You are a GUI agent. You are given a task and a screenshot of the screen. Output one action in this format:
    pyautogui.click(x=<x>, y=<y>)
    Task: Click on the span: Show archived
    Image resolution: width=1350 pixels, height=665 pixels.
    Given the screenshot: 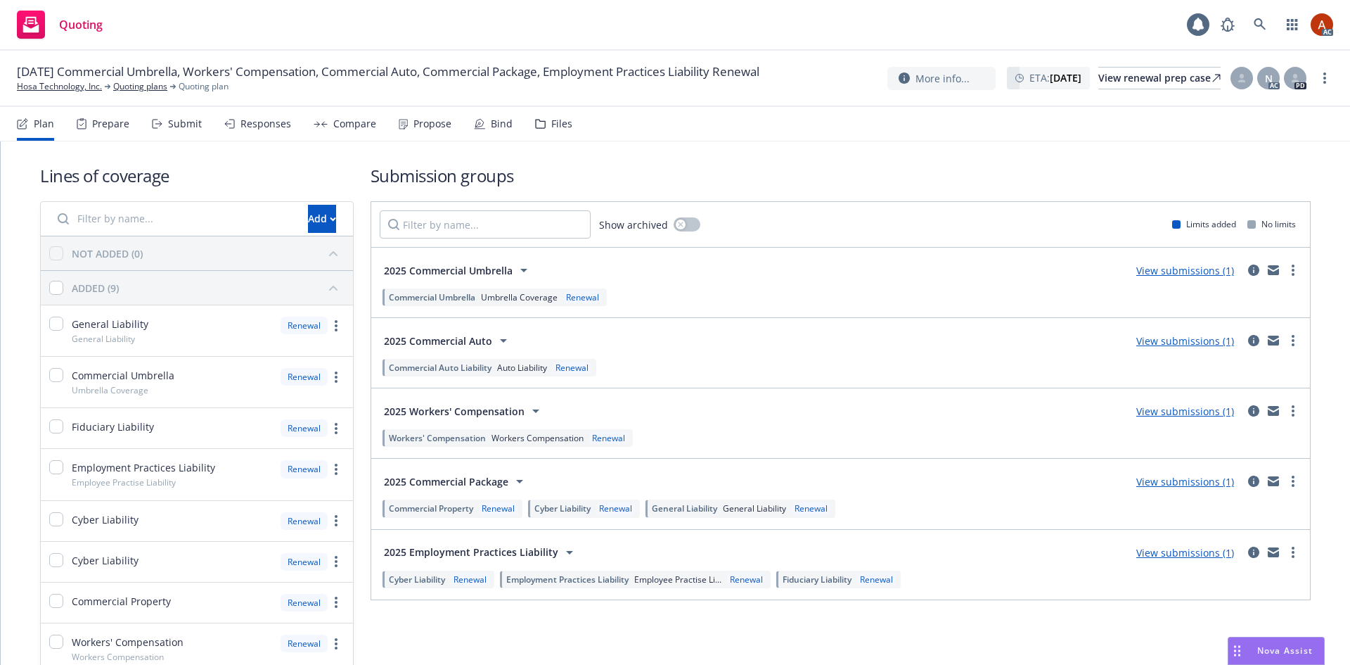 What is the action you would take?
    pyautogui.click(x=634, y=224)
    